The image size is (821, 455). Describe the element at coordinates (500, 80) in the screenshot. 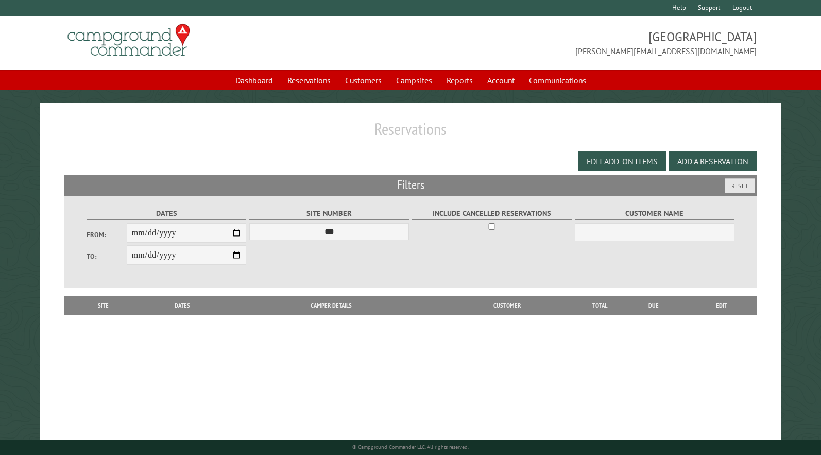

I see `a: Account` at that location.